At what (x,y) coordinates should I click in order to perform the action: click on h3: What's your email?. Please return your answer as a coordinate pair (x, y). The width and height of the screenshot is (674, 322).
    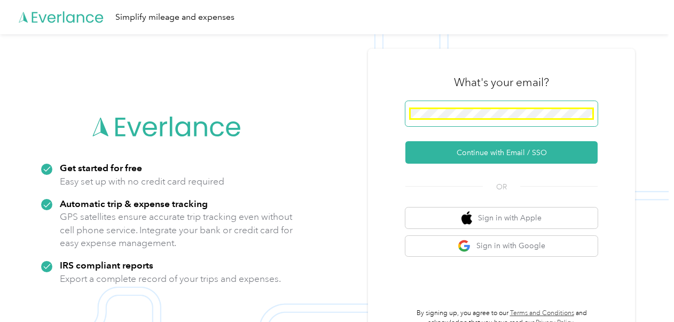
    Looking at the image, I should click on (502, 82).